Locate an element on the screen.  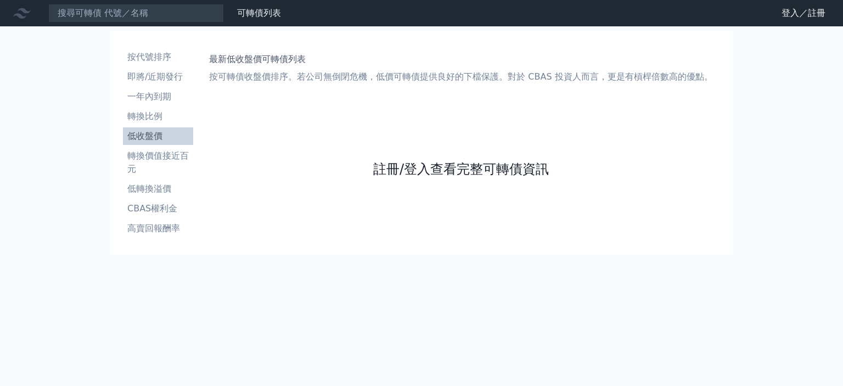
a: 低轉換溢價 is located at coordinates (158, 189).